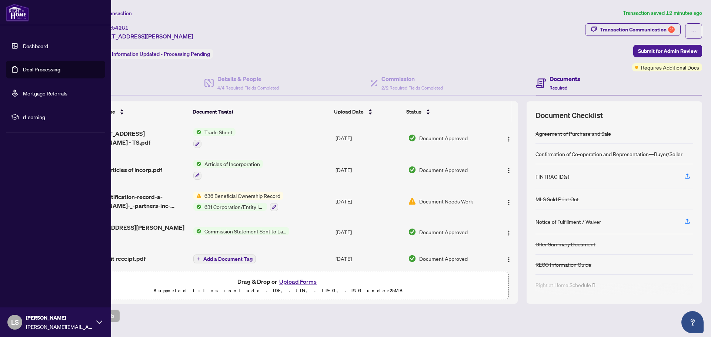  Describe the element at coordinates (670, 67) in the screenshot. I see `span: Requires Additional Docs` at that location.